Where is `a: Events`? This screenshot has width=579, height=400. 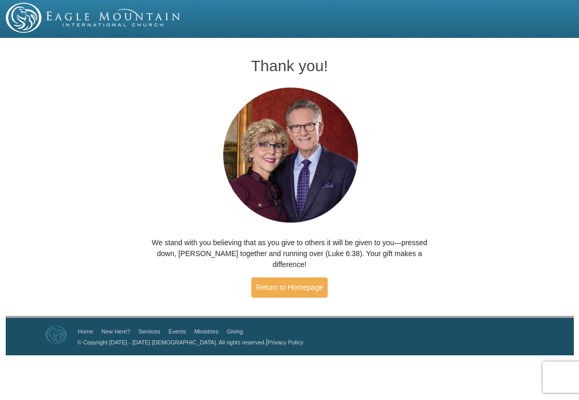
a: Events is located at coordinates (177, 331).